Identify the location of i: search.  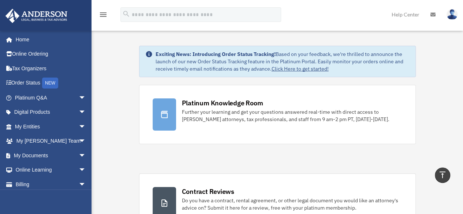
(126, 14).